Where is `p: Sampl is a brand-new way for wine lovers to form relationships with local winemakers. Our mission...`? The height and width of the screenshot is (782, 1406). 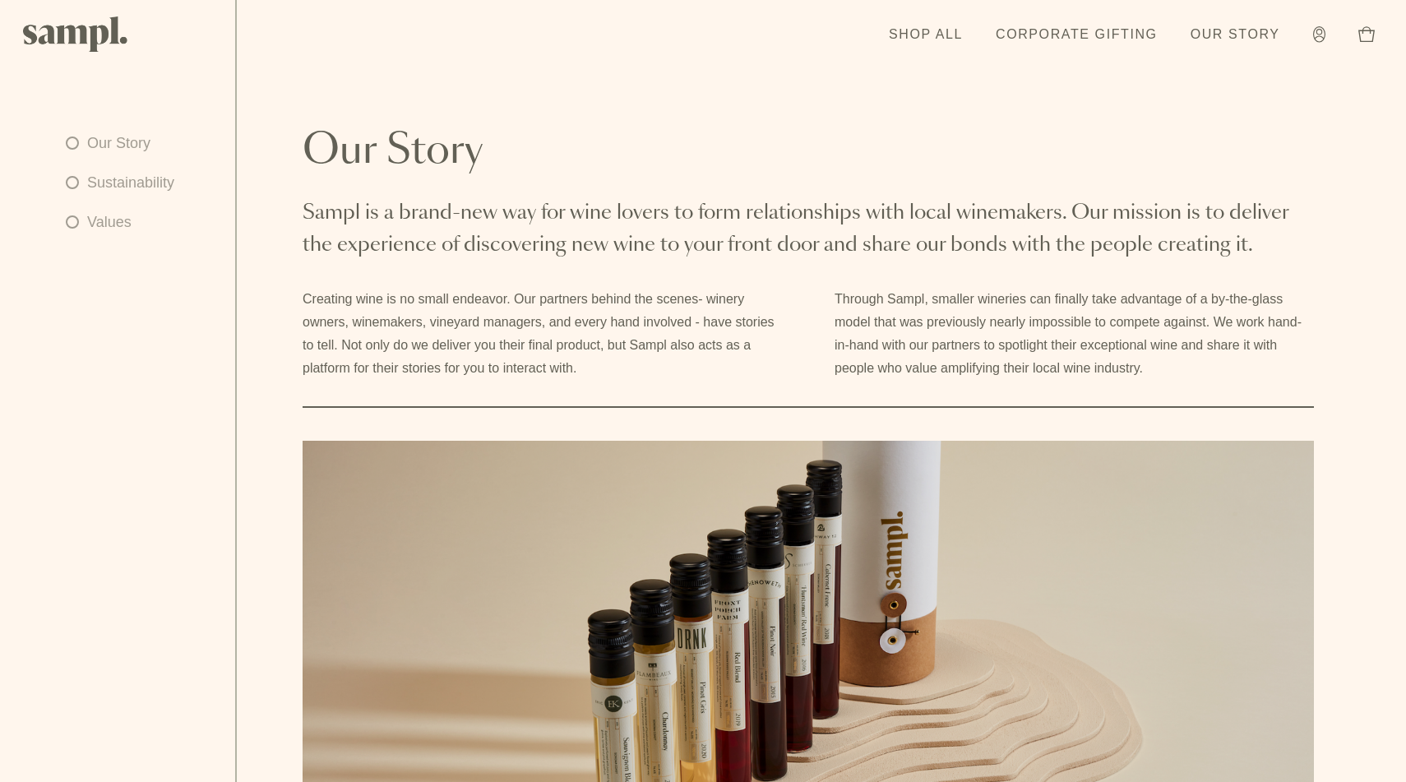
p: Sampl is a brand-new way for wine lovers to form relationships with local winemakers. Our mission... is located at coordinates (808, 229).